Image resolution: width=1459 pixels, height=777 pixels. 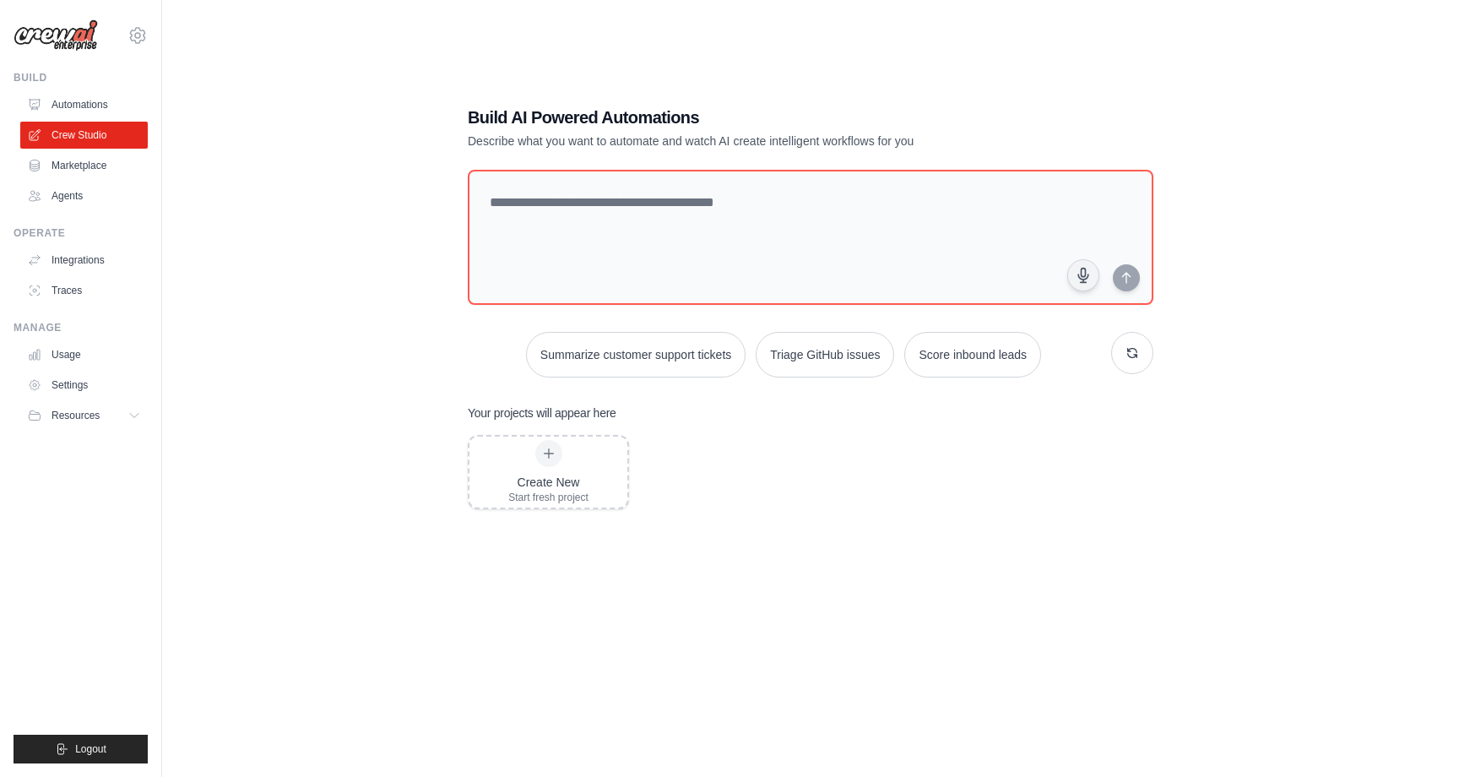 What do you see at coordinates (84, 355) in the screenshot?
I see `a: Usage` at bounding box center [84, 355].